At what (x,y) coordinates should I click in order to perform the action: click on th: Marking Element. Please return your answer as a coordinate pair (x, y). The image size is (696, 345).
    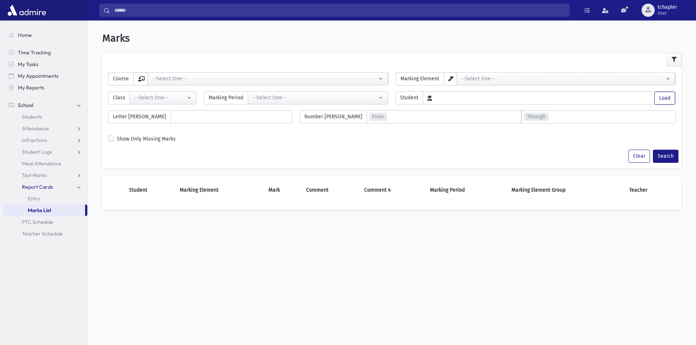
    Looking at the image, I should click on (220, 190).